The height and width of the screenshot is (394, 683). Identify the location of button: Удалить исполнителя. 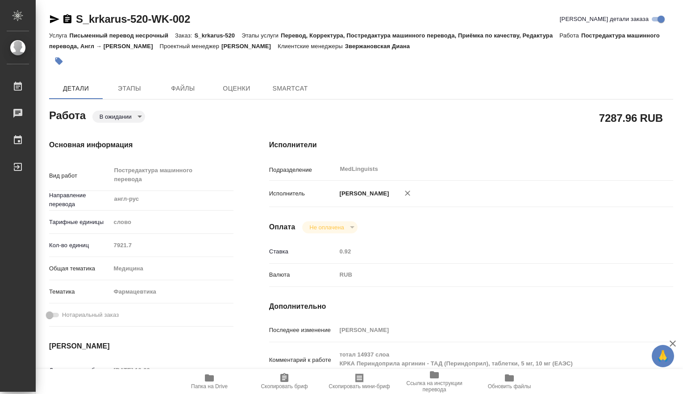
(408, 193).